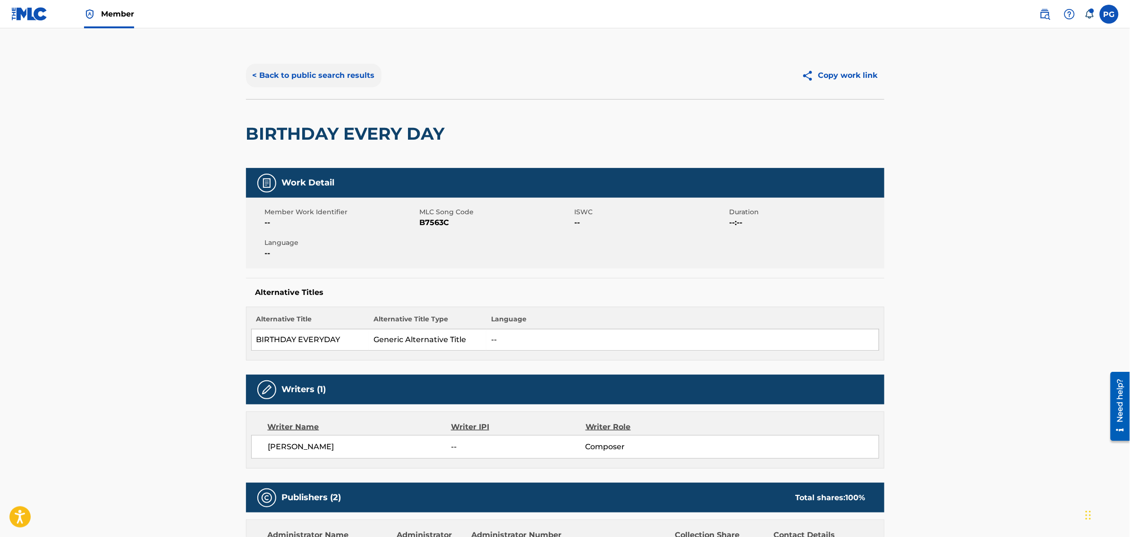 This screenshot has height=537, width=1130. I want to click on span: ISWC, so click(651, 212).